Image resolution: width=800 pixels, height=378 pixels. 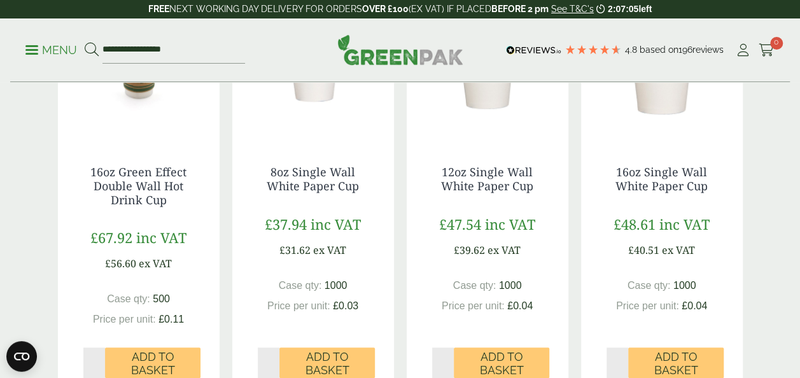 I want to click on span: left, so click(x=645, y=9).